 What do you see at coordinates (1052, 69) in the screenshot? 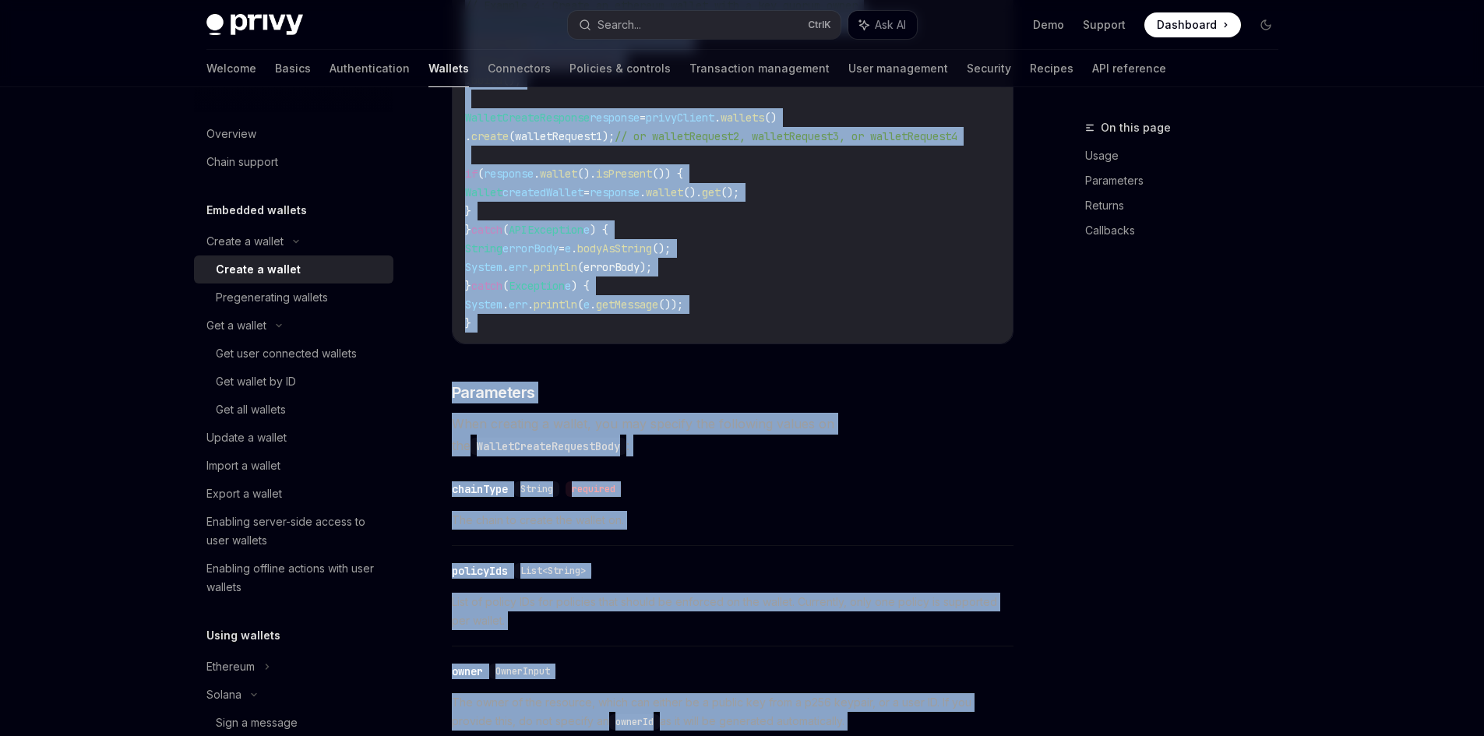
I see `a: Recipes` at bounding box center [1052, 69].